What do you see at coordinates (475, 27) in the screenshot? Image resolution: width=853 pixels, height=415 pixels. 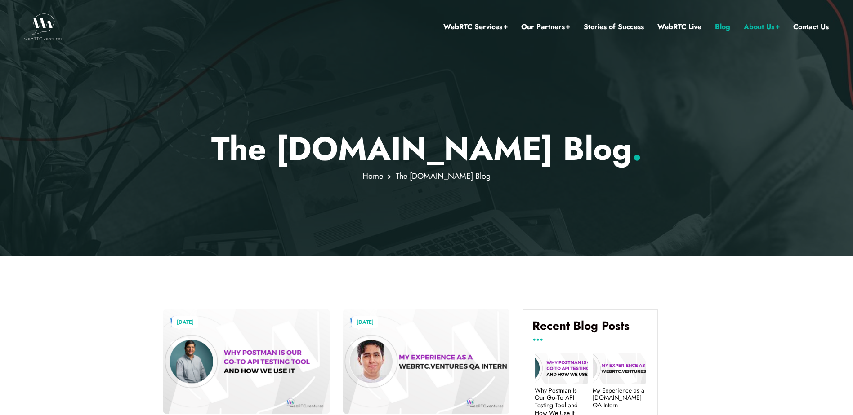 I see `a: WebRTC Services` at bounding box center [475, 27].